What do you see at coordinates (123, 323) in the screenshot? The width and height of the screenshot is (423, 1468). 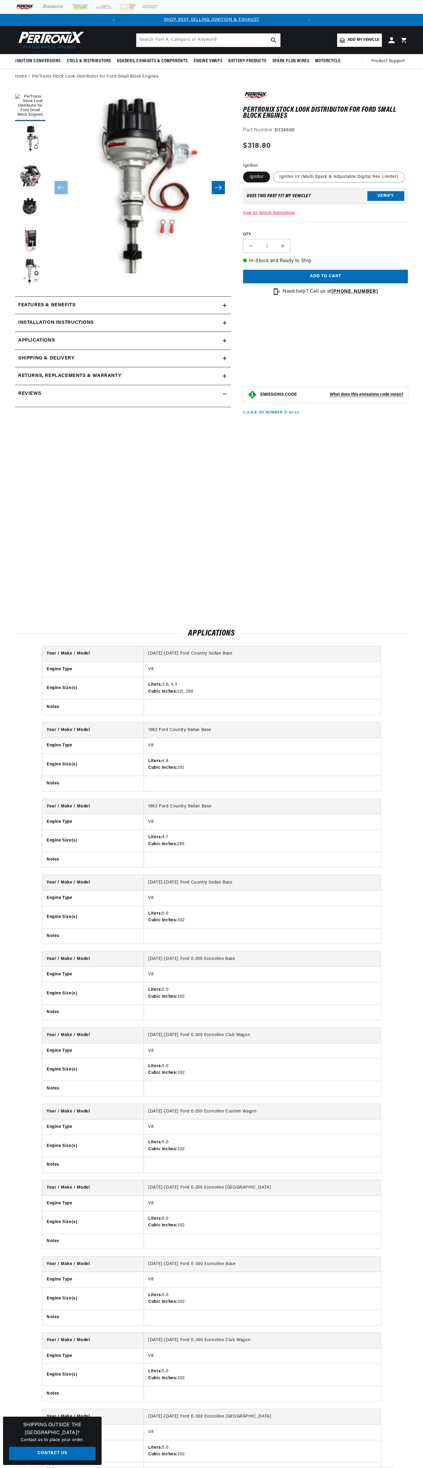 I see `summary: Installation instructions` at bounding box center [123, 323].